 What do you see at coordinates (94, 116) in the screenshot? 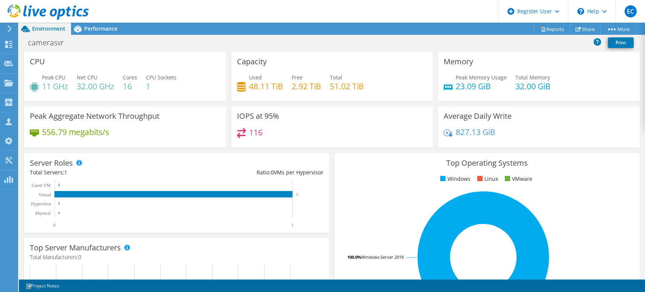
I see `h3: Peak Aggregate Network Throughput` at bounding box center [94, 116].